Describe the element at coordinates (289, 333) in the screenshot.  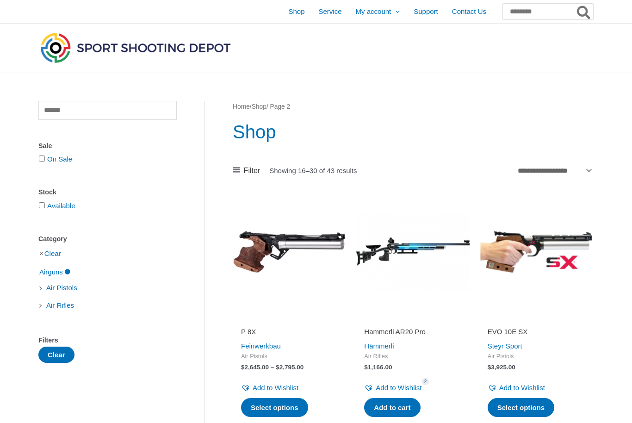
I see `a: P 8X` at that location.